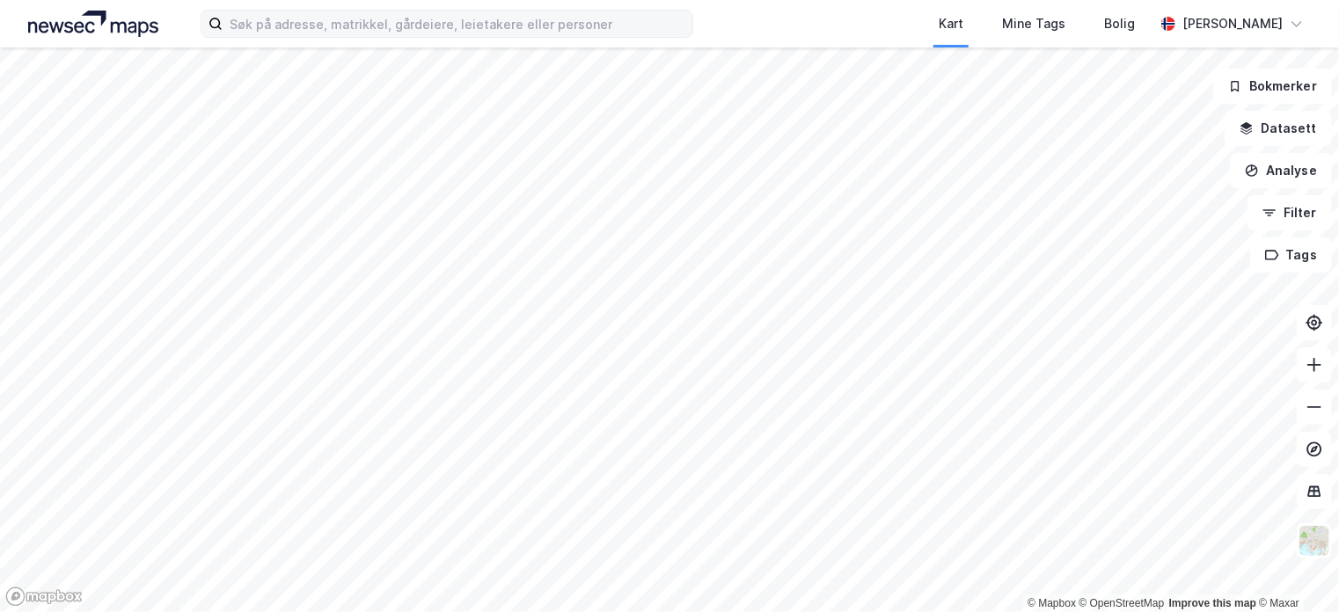 The height and width of the screenshot is (612, 1339). Describe the element at coordinates (1295, 570) in the screenshot. I see `div: Chat Widget` at that location.